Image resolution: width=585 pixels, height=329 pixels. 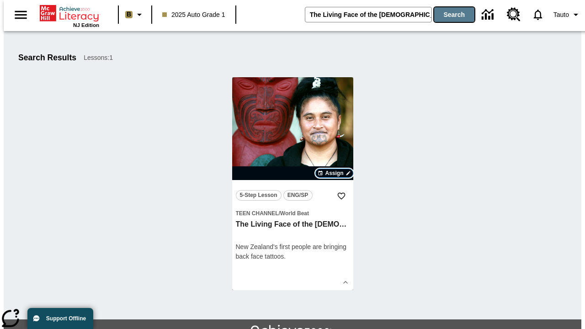 I want to click on div: Home, so click(x=69, y=16).